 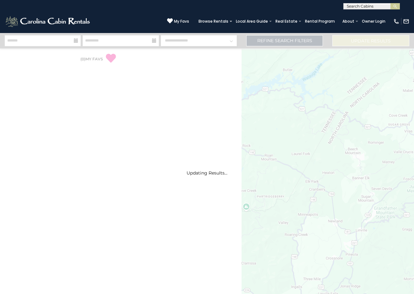 I want to click on img: phone-regular-white.png, so click(x=396, y=21).